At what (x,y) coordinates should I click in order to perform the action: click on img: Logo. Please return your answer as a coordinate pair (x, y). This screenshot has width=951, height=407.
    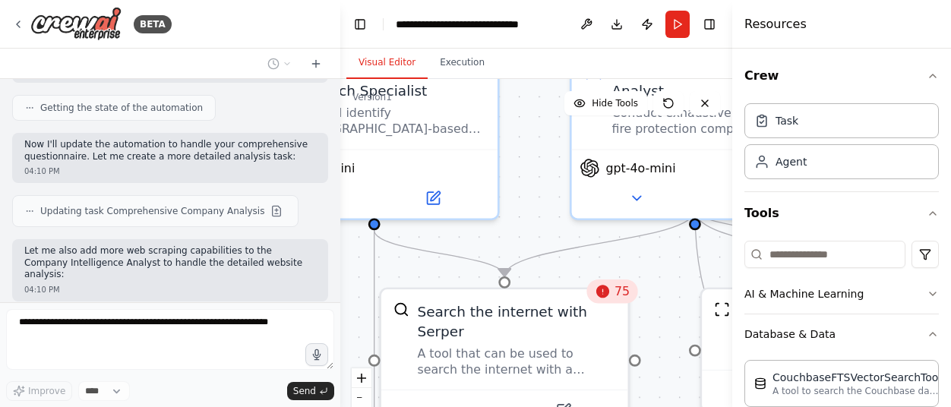
    Looking at the image, I should click on (76, 24).